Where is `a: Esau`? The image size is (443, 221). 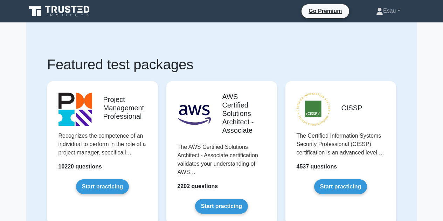 a: Esau is located at coordinates (388, 11).